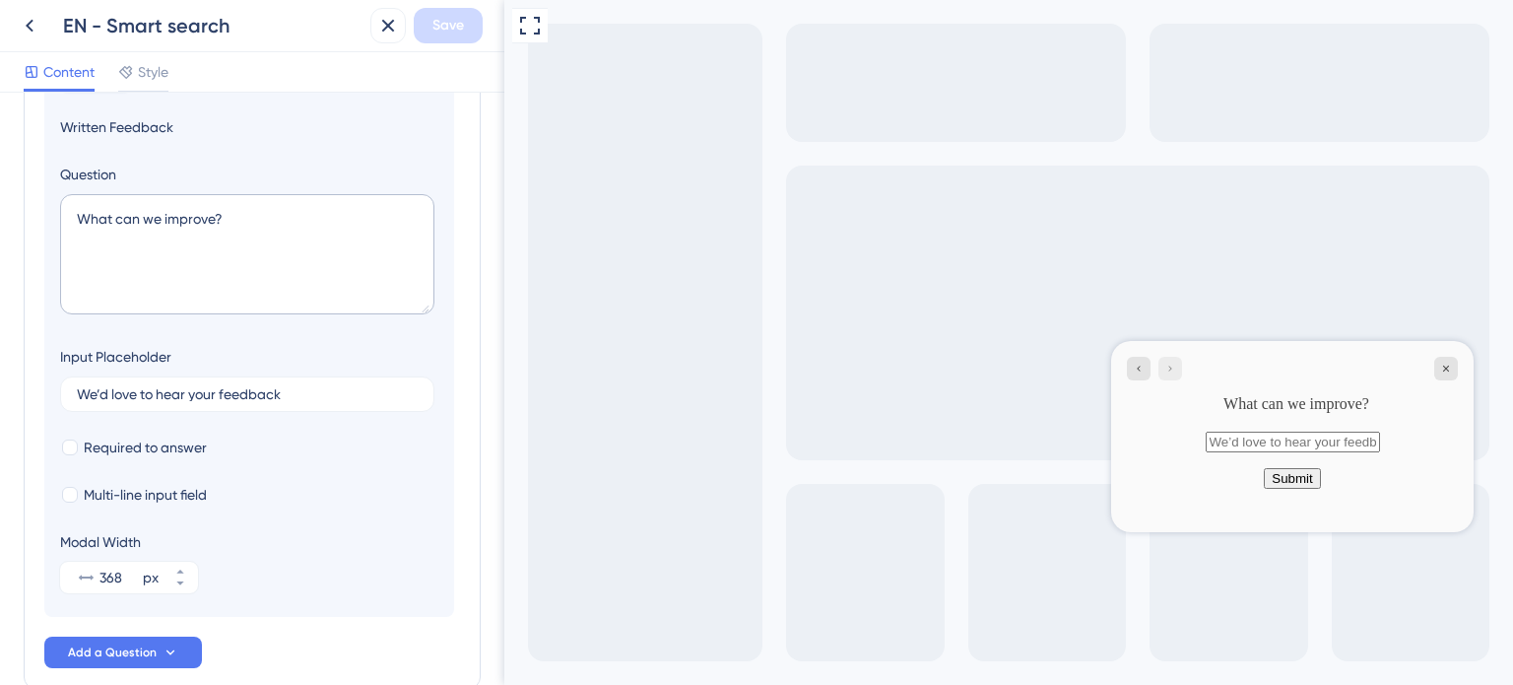 This screenshot has height=685, width=1513. What do you see at coordinates (247, 394) in the screenshot?
I see `input: Type a placeholder` at bounding box center [247, 394].